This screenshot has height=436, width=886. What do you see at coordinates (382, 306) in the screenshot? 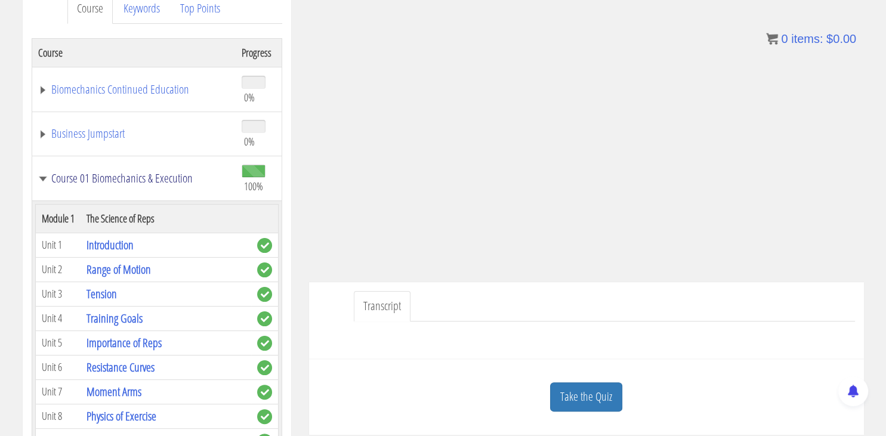
I see `a: Transcript` at bounding box center [382, 306].